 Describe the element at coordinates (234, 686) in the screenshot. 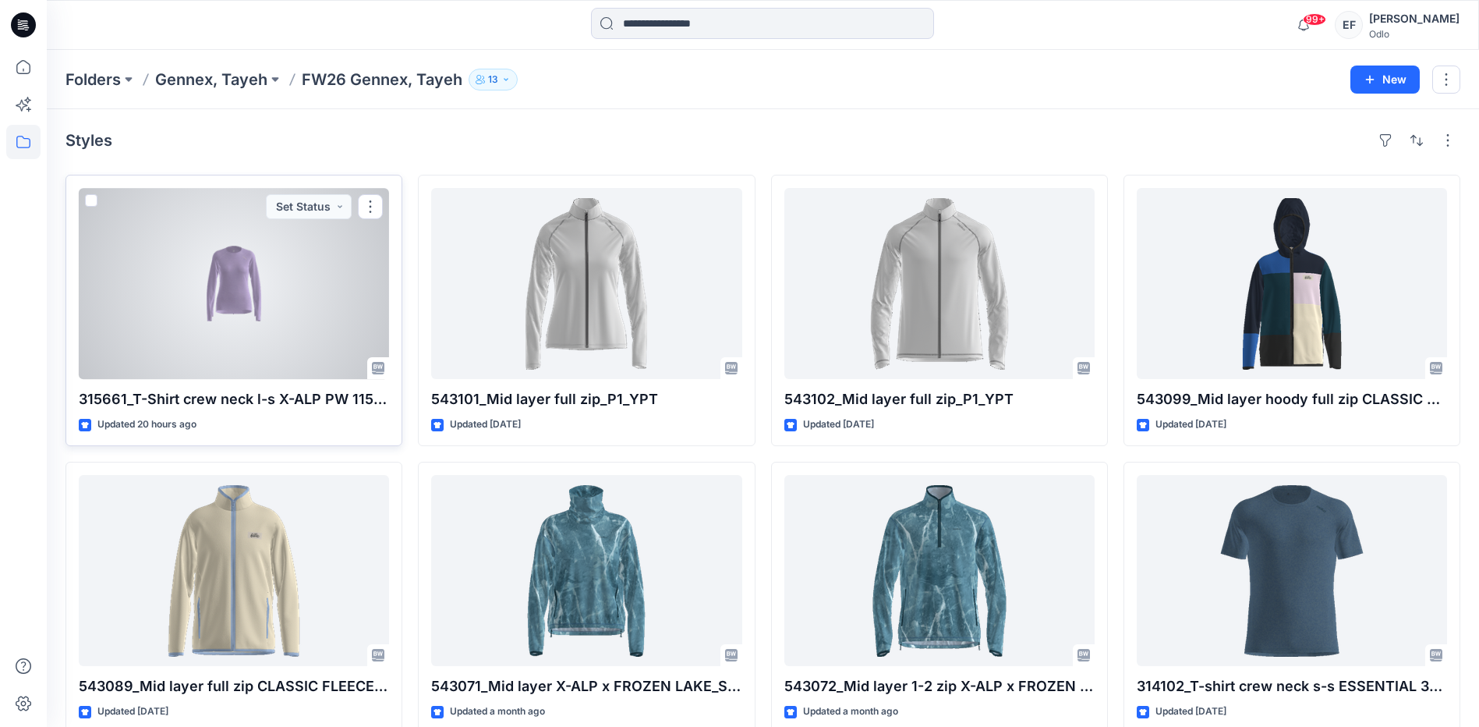

I see `p: 543089_Mid layer full zip CLASSIC FLEECE KIDS_SMS_3D` at that location.